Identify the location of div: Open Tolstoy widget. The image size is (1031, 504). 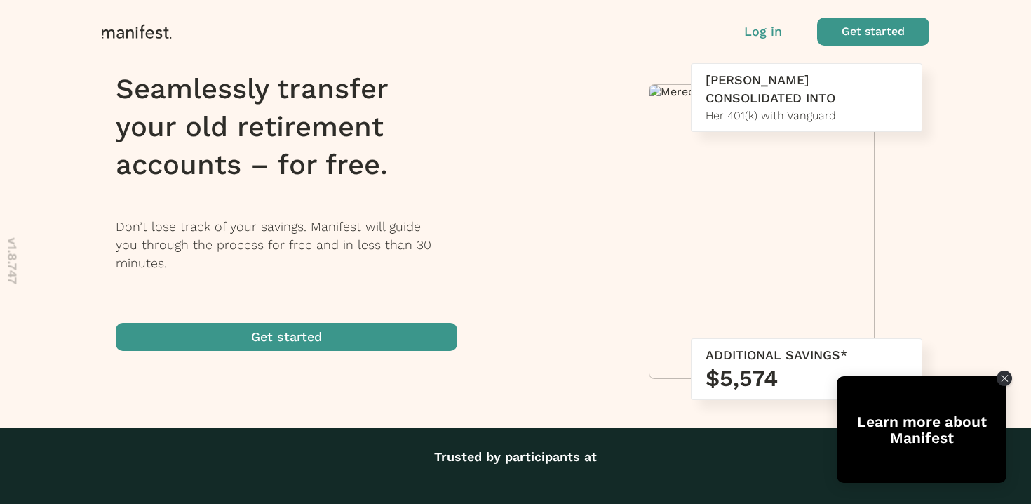
(922, 429).